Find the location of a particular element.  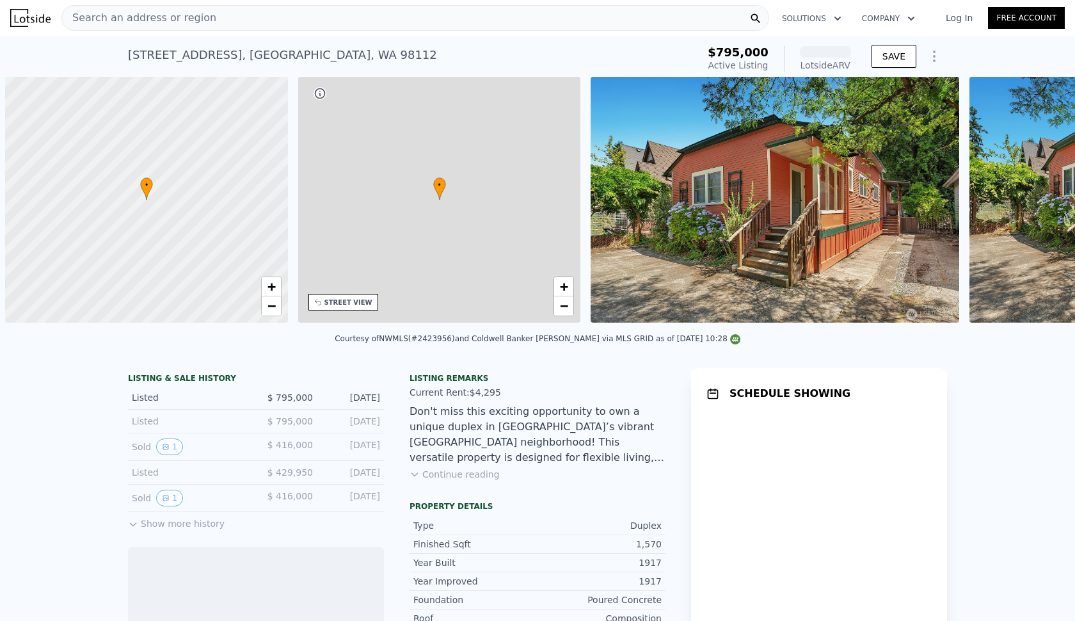

button: Show Options is located at coordinates (934, 56).